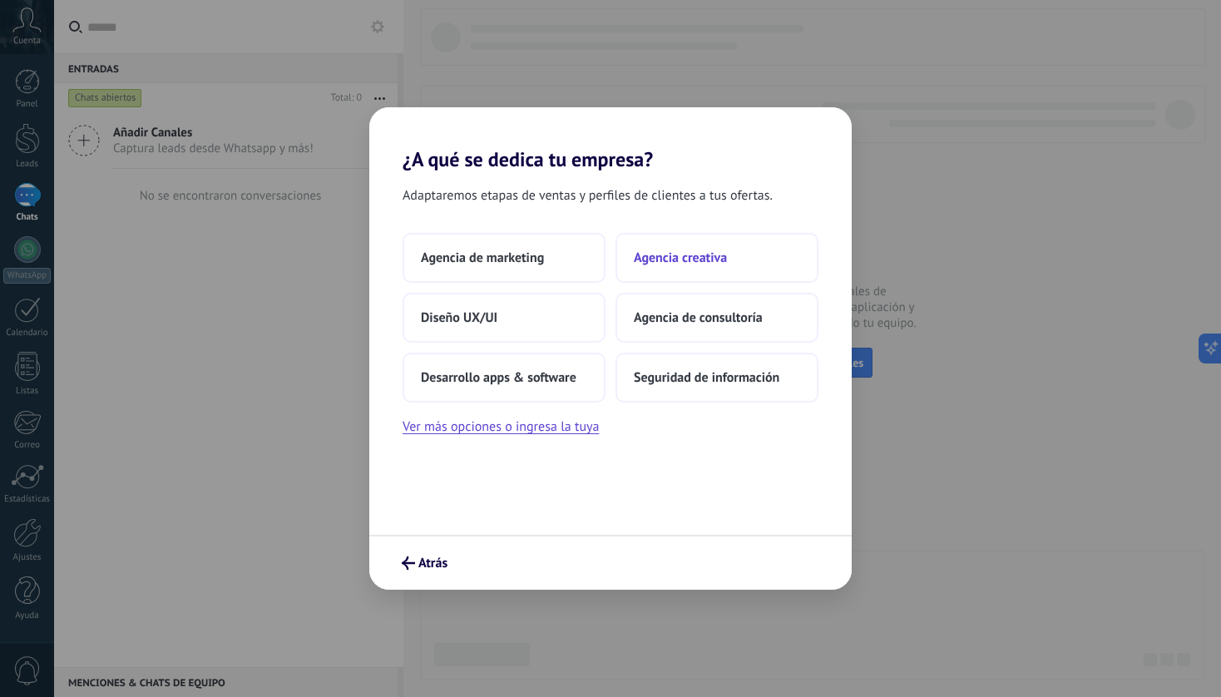 This screenshot has width=1221, height=697. I want to click on button: Agencia de consultoría, so click(717, 318).